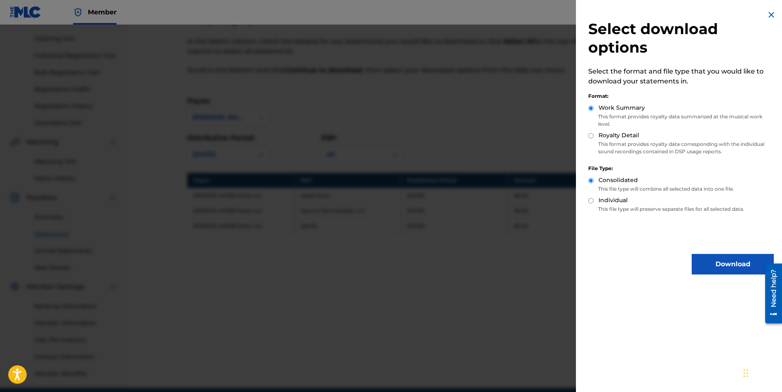  Describe the element at coordinates (613, 200) in the screenshot. I see `label: Individual` at that location.